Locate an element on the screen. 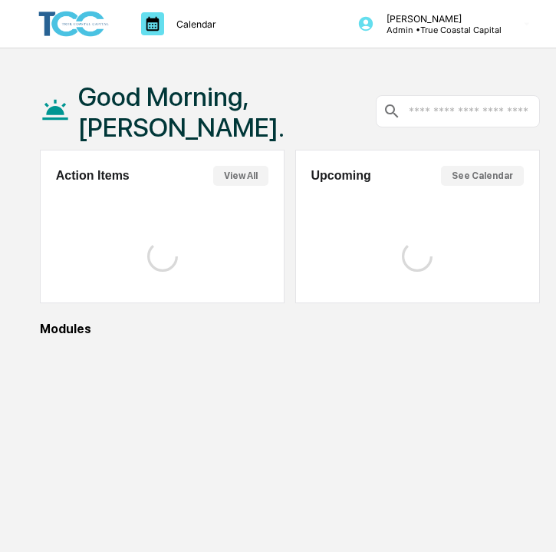  button: View All is located at coordinates (241, 176).